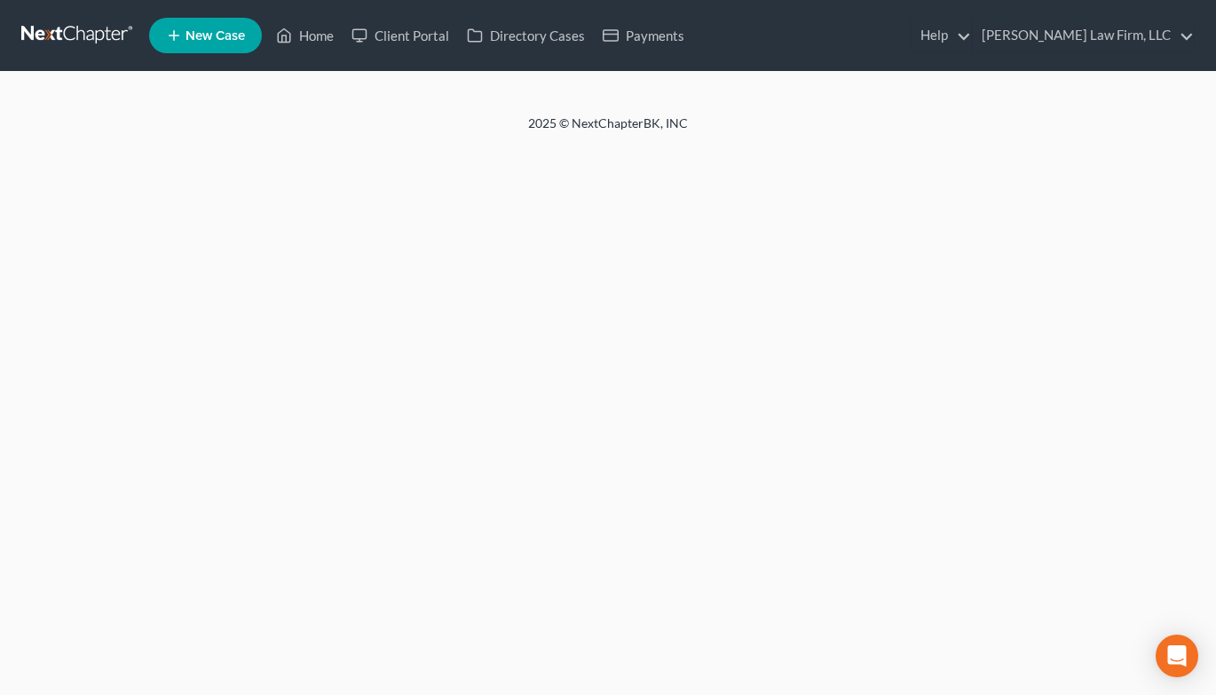 This screenshot has width=1216, height=695. What do you see at coordinates (644, 36) in the screenshot?
I see `a: Payments` at bounding box center [644, 36].